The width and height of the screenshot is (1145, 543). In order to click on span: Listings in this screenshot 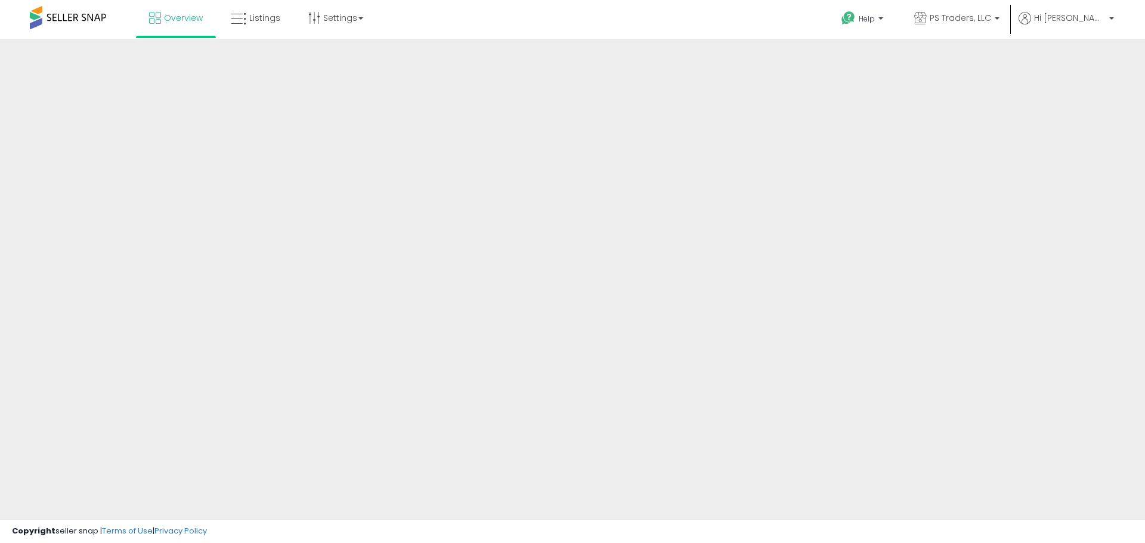, I will do `click(265, 18)`.